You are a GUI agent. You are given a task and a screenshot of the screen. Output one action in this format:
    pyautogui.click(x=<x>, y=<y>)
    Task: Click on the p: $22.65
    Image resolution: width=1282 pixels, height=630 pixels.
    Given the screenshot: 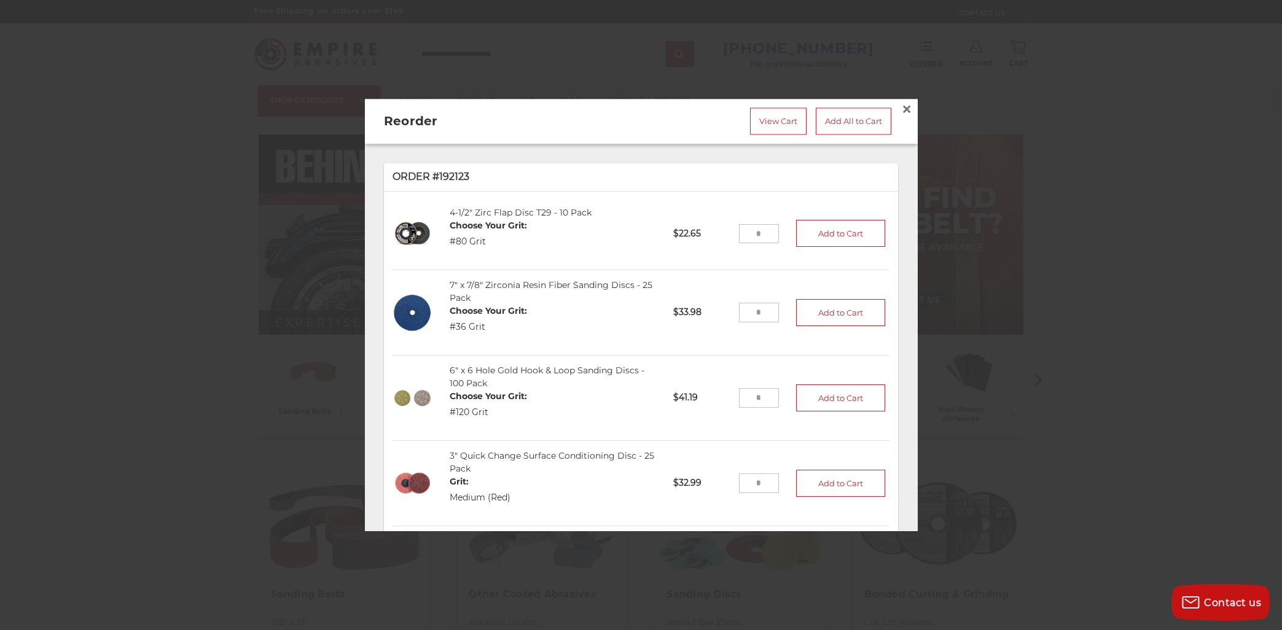 What is the action you would take?
    pyautogui.click(x=701, y=233)
    